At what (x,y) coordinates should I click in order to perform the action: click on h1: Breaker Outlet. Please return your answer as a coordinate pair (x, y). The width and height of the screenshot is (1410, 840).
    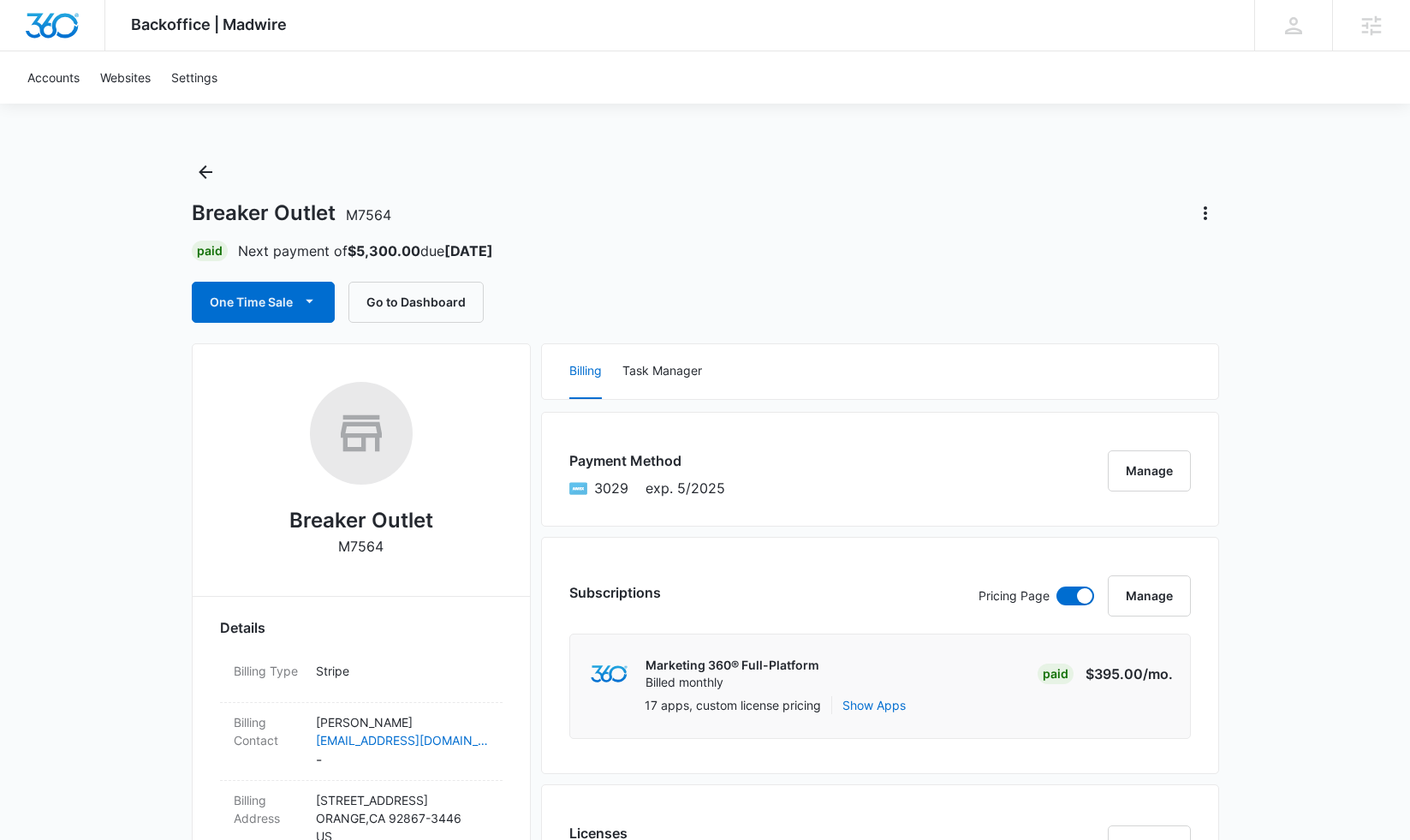
    Looking at the image, I should click on (292, 213).